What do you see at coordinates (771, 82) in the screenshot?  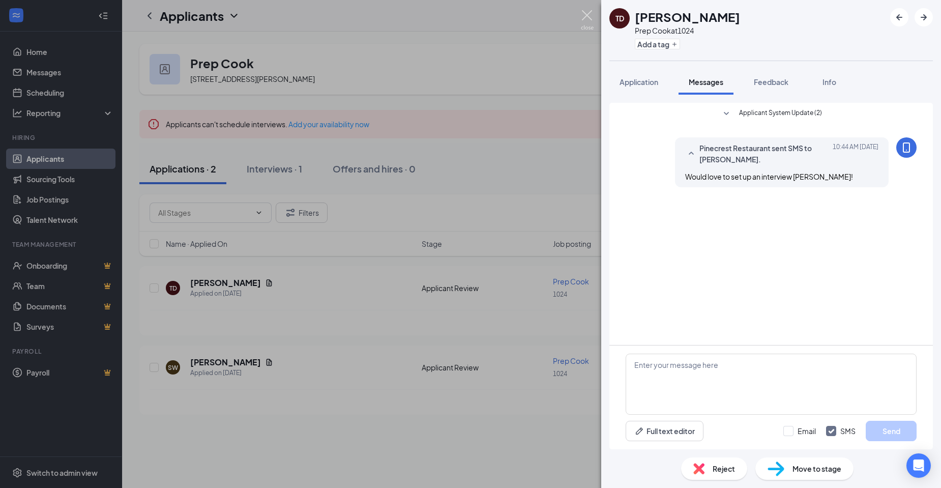 I see `span: Feedback` at bounding box center [771, 82].